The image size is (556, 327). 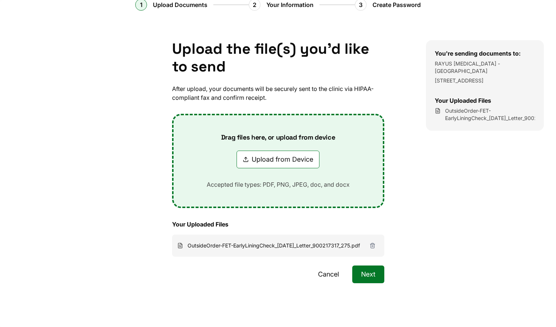 I want to click on span: Upload Documents, so click(x=180, y=5).